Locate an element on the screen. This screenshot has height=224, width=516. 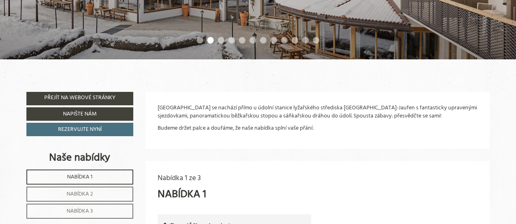
font: Nabídka 1 ze 3 is located at coordinates (179, 178).